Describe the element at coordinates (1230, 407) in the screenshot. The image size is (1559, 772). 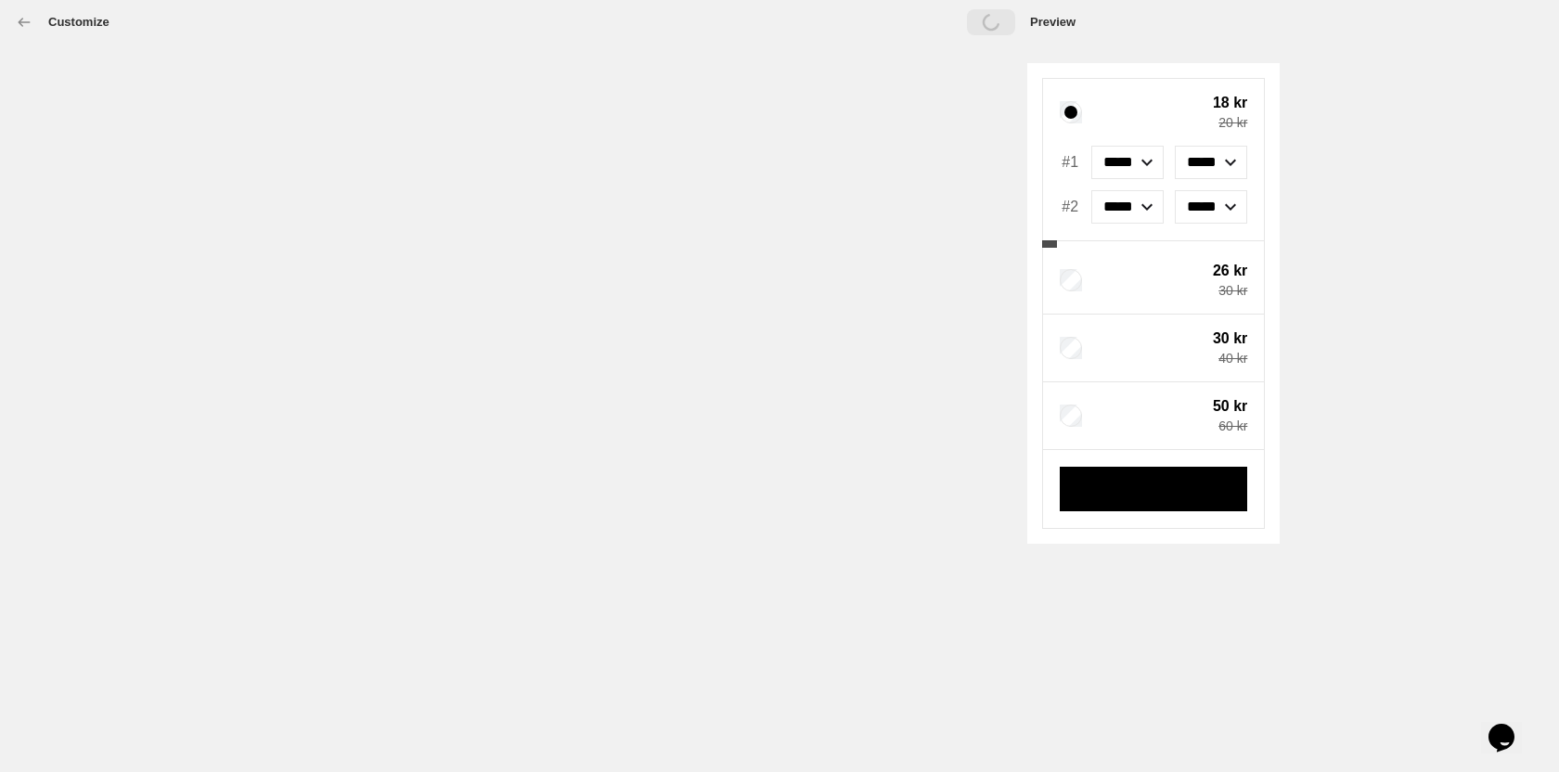
I see `span: 50 kr` at that location.